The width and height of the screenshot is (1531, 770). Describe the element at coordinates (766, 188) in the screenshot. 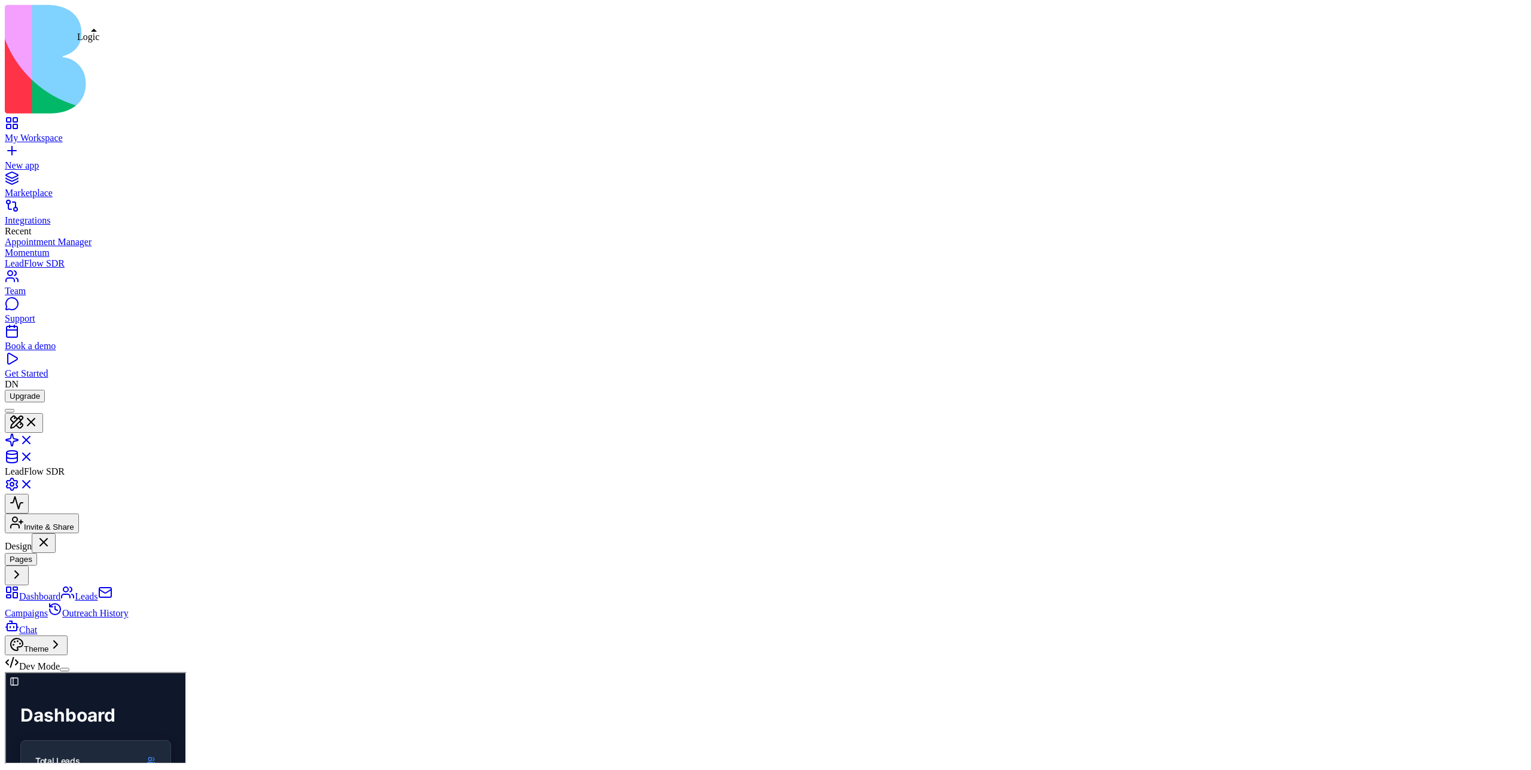

I see `a: Marketplace` at that location.